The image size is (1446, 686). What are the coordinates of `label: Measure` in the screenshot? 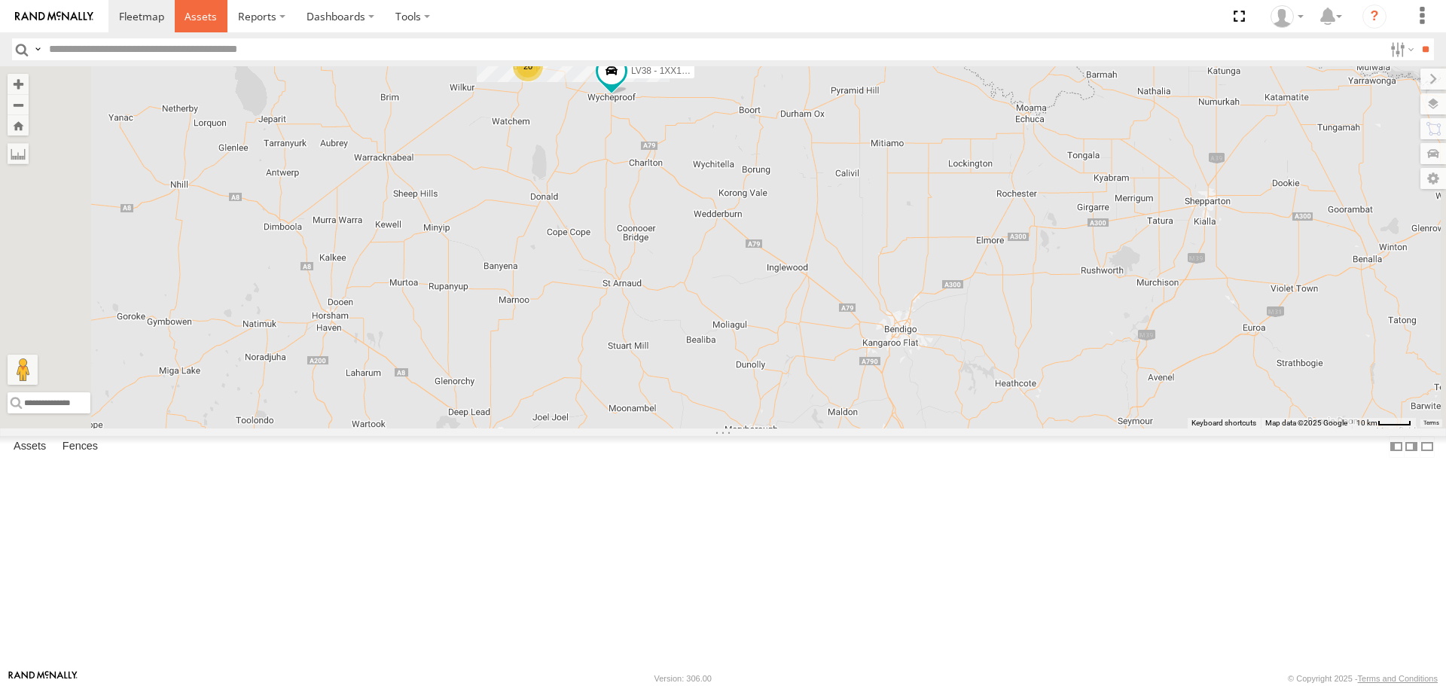 It's located at (18, 154).